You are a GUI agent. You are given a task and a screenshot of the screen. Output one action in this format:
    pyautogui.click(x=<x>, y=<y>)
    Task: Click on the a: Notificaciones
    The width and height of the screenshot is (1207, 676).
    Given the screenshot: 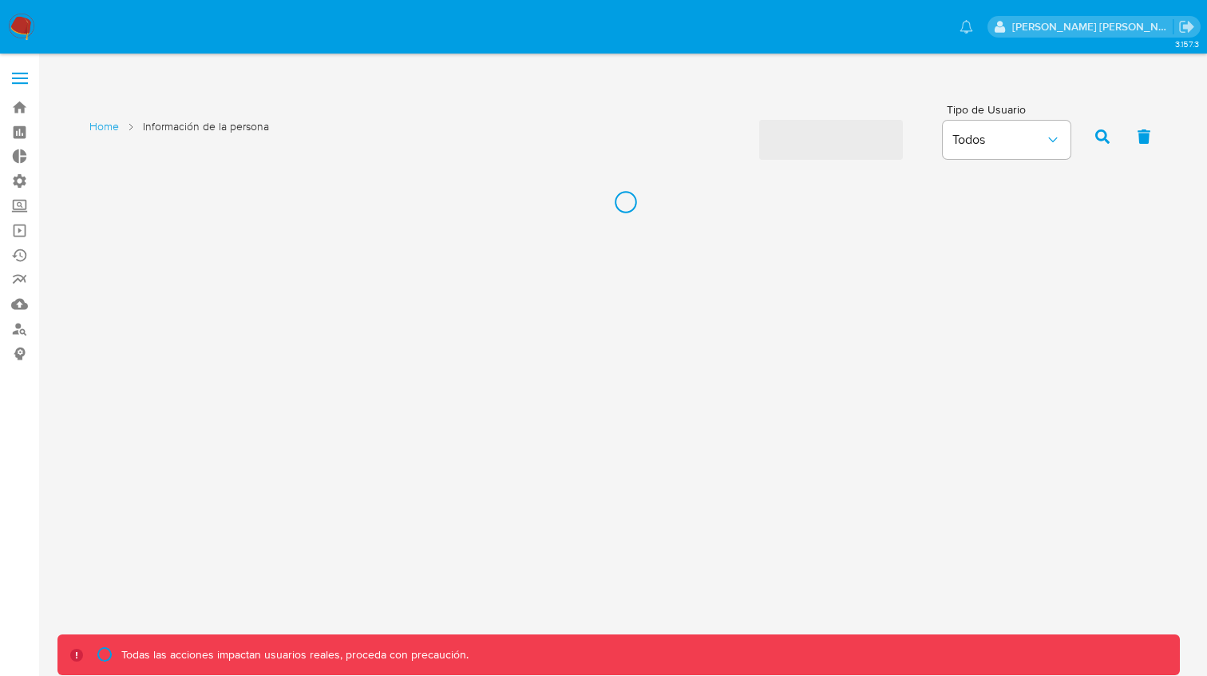 What is the action you would take?
    pyautogui.click(x=966, y=26)
    